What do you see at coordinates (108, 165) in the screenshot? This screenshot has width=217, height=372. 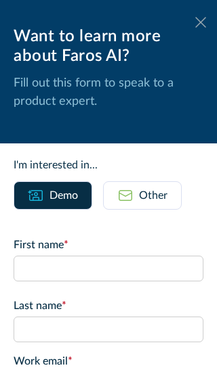 I see `div: I'm interested in...` at bounding box center [108, 165].